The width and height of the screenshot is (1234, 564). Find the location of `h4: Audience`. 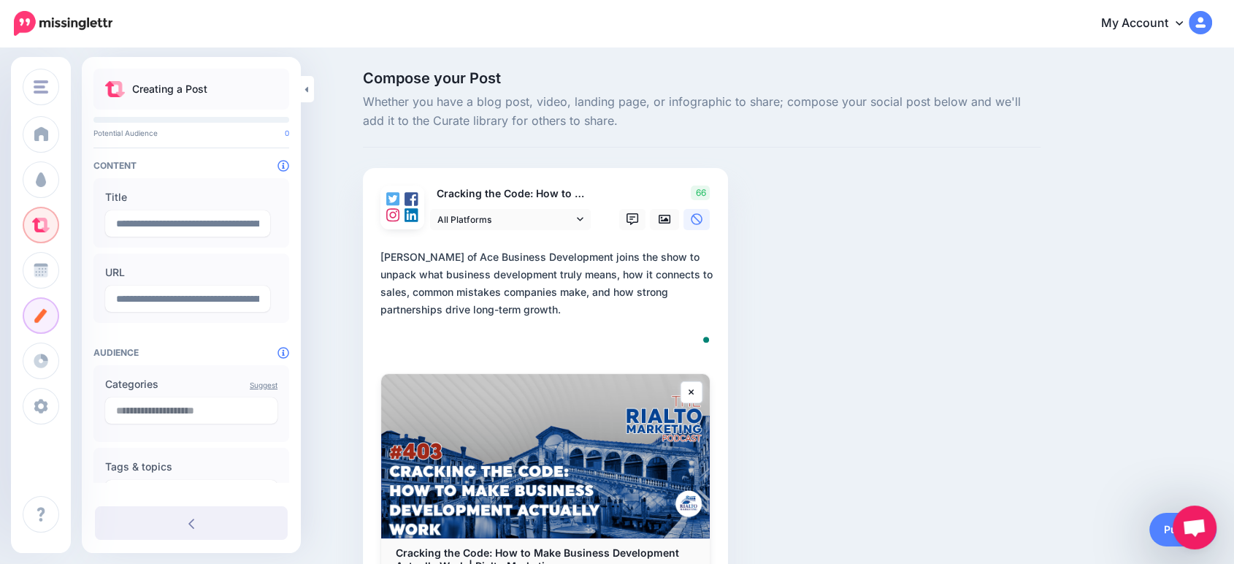

h4: Audience is located at coordinates (191, 352).